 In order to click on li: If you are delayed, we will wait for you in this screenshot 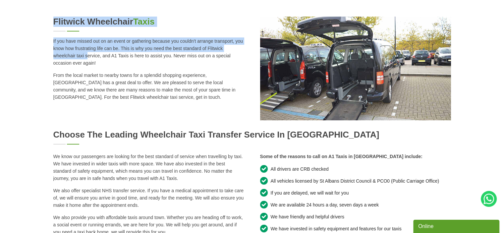, I will do `click(355, 193)`.